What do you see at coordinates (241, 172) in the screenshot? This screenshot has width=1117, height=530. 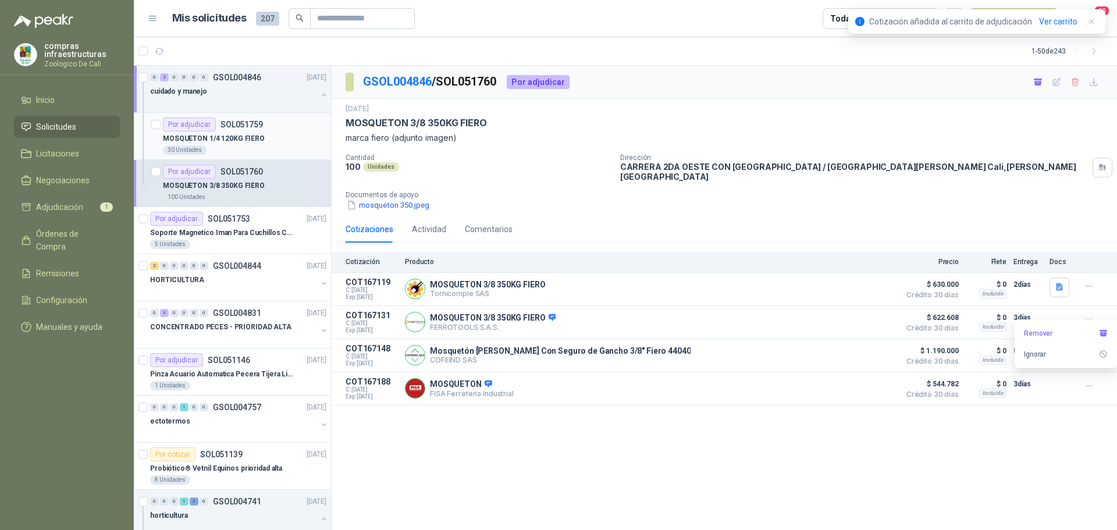 I see `p: SOL051760` at bounding box center [241, 172].